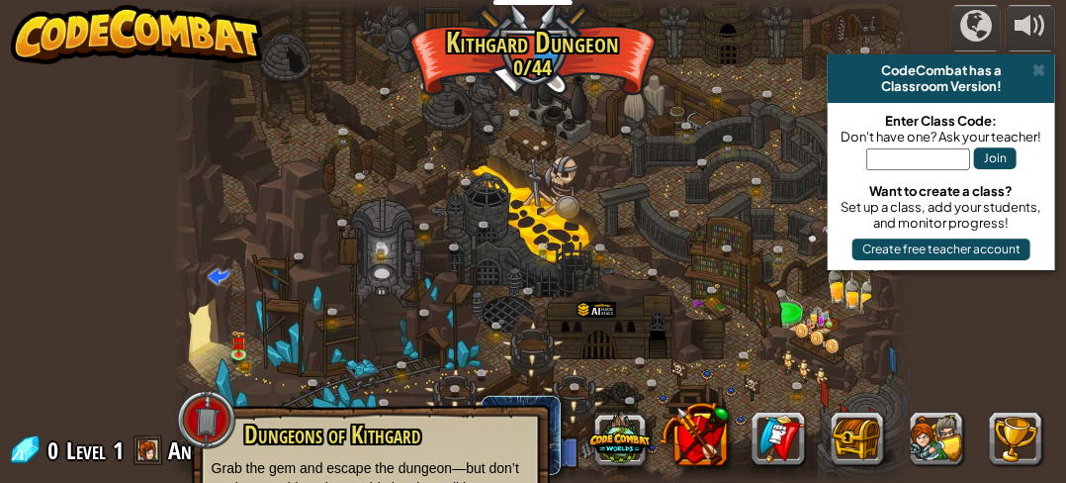  What do you see at coordinates (55, 450) in the screenshot?
I see `span: 0` at bounding box center [55, 450].